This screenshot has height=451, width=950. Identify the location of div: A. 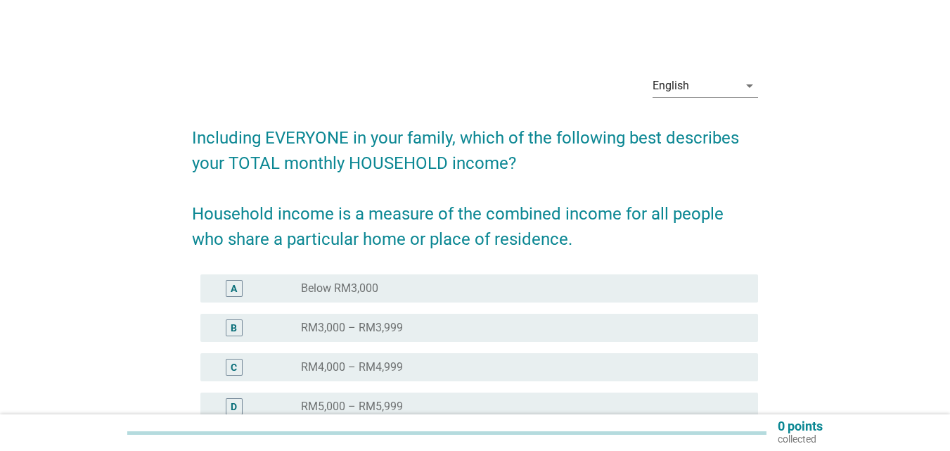
(233, 288).